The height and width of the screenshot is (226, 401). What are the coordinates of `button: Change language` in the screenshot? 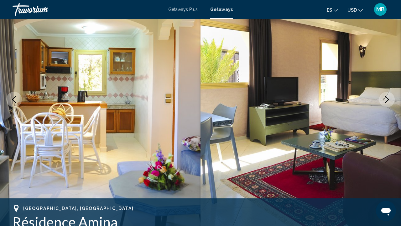 It's located at (333, 10).